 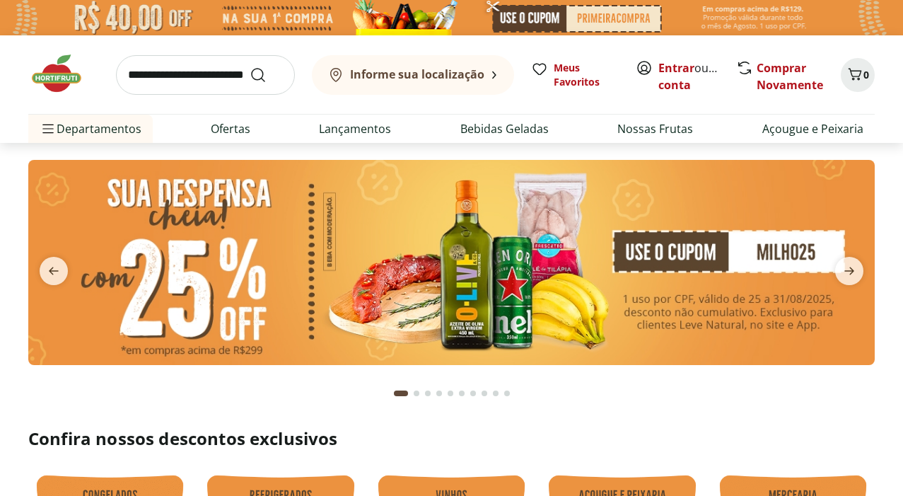 What do you see at coordinates (655, 129) in the screenshot?
I see `a: Nossas Frutas` at bounding box center [655, 129].